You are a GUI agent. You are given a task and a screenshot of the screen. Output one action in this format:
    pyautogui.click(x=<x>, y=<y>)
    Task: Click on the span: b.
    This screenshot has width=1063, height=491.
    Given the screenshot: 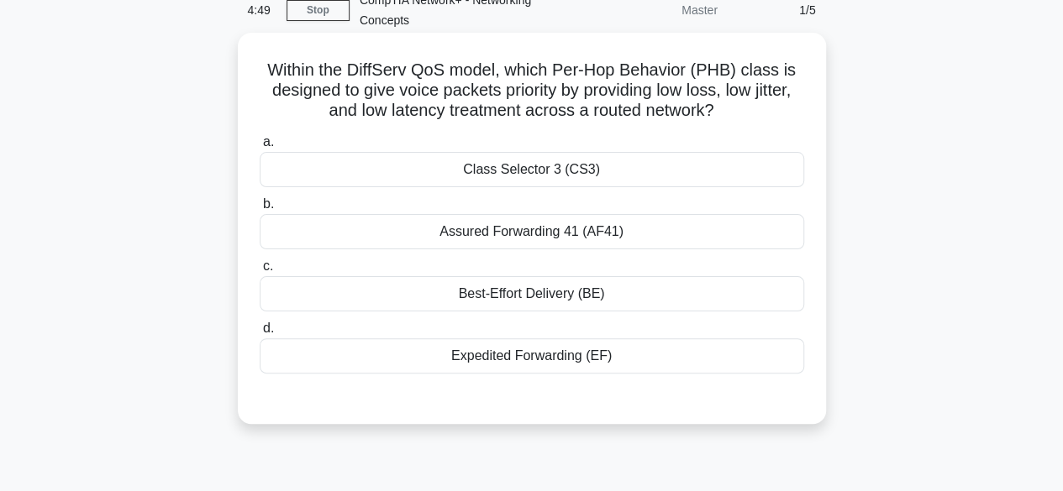 What is the action you would take?
    pyautogui.click(x=268, y=203)
    